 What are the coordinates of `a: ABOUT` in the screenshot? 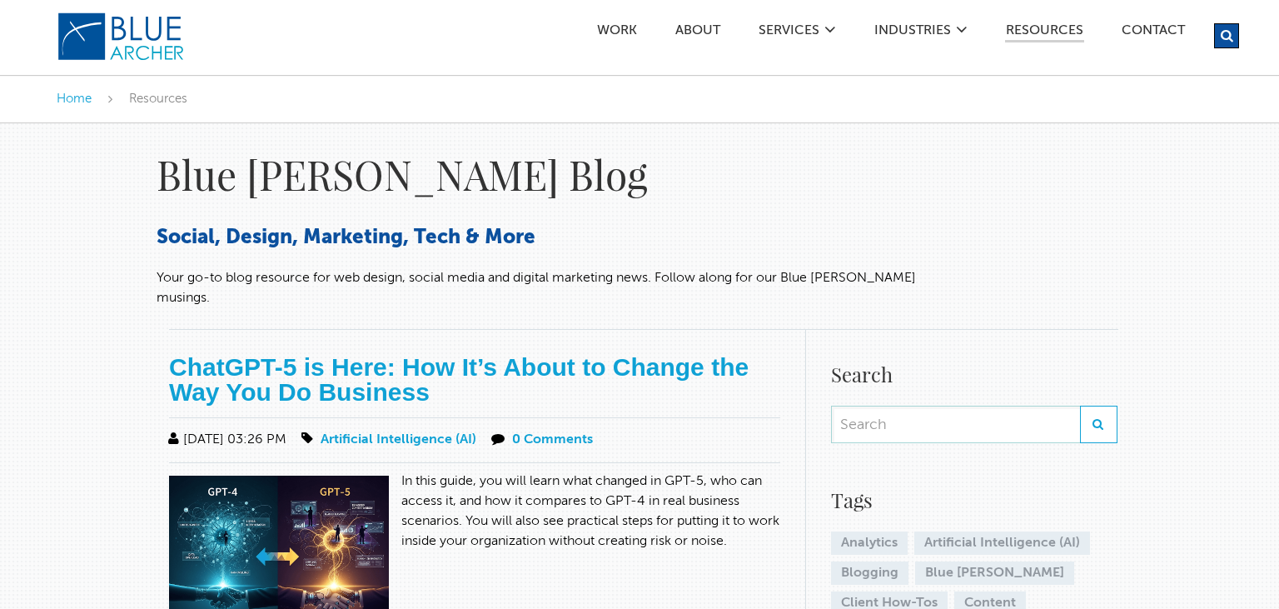 It's located at (698, 32).